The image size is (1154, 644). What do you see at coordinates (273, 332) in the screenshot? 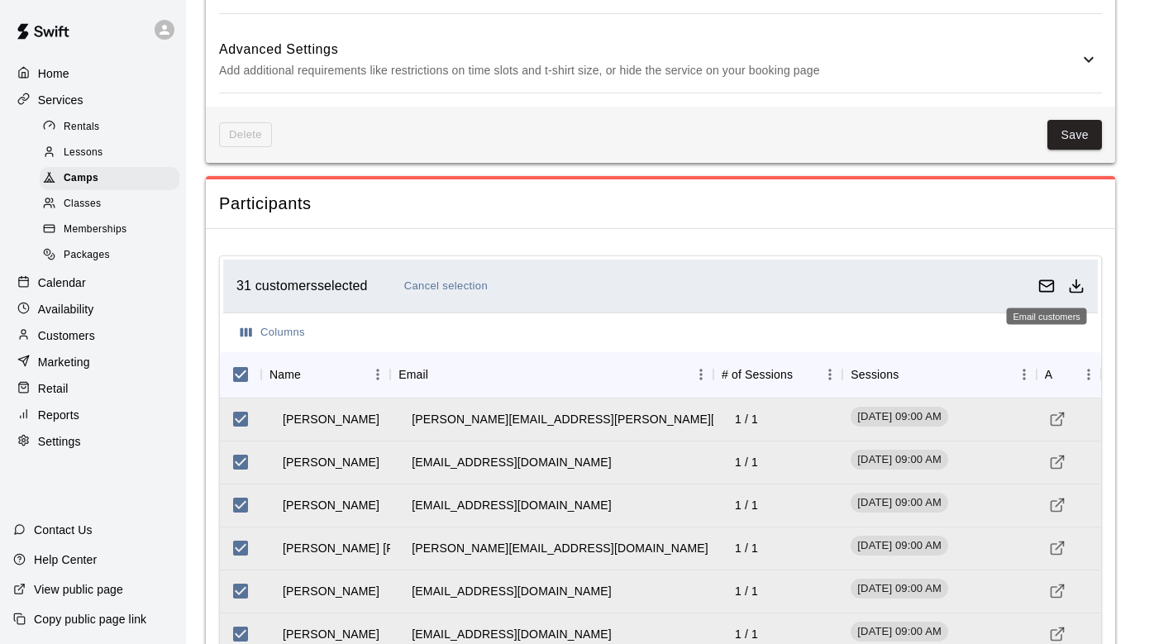
I see `button: Select columns` at bounding box center [273, 332].